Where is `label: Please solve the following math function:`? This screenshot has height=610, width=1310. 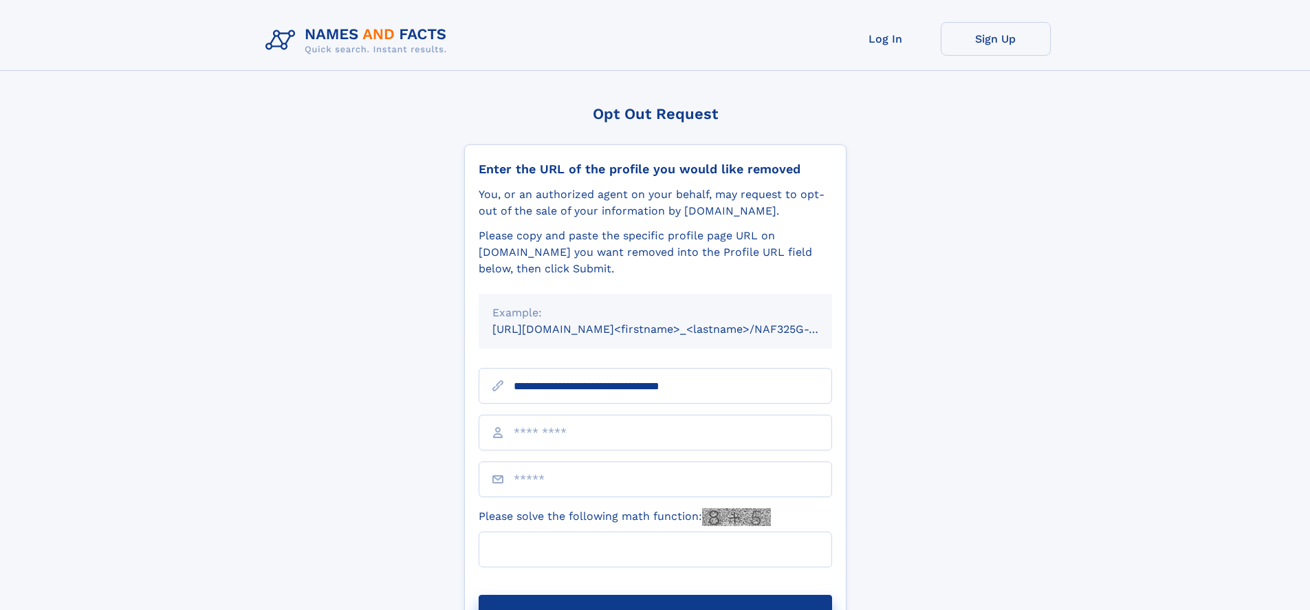
label: Please solve the following math function: is located at coordinates (624, 517).